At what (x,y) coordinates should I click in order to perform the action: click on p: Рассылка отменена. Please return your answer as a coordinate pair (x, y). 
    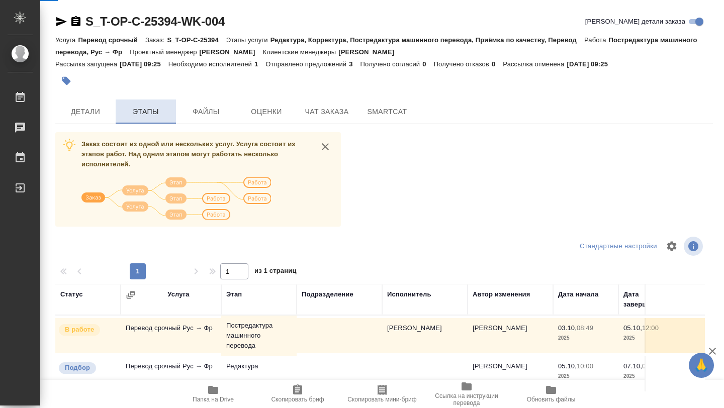
    Looking at the image, I should click on (534, 64).